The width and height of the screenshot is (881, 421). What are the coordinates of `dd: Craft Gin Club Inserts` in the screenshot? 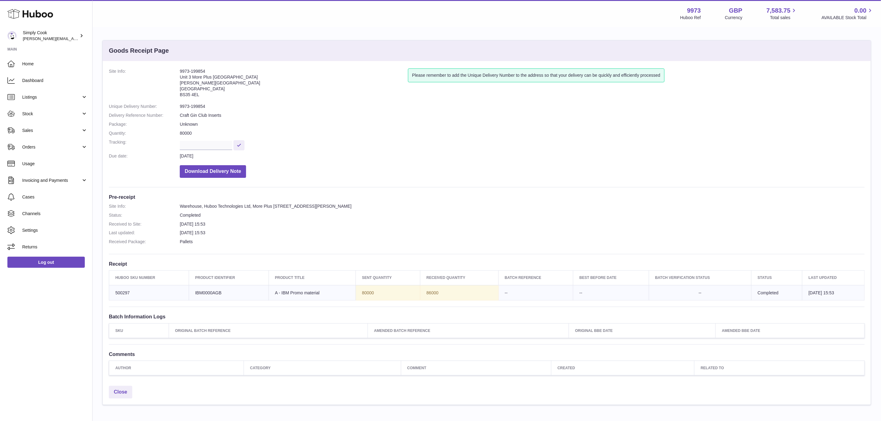 It's located at (522, 115).